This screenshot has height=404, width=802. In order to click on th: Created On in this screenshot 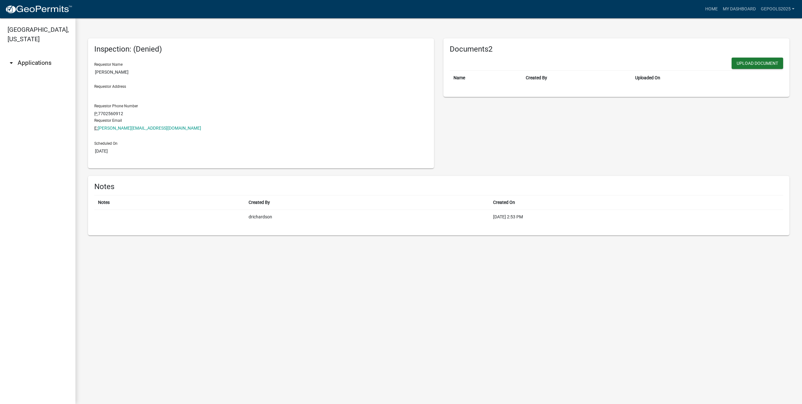, I will do `click(636, 202)`.